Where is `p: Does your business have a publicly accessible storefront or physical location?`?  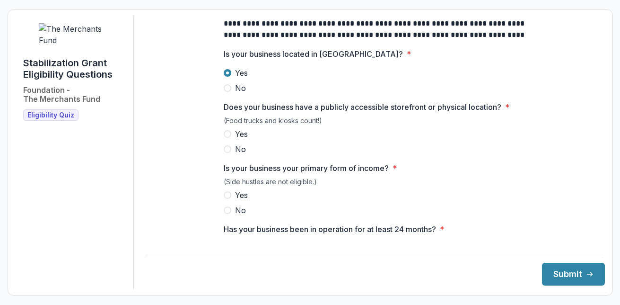
p: Does your business have a publicly accessible storefront or physical location? is located at coordinates (362, 107).